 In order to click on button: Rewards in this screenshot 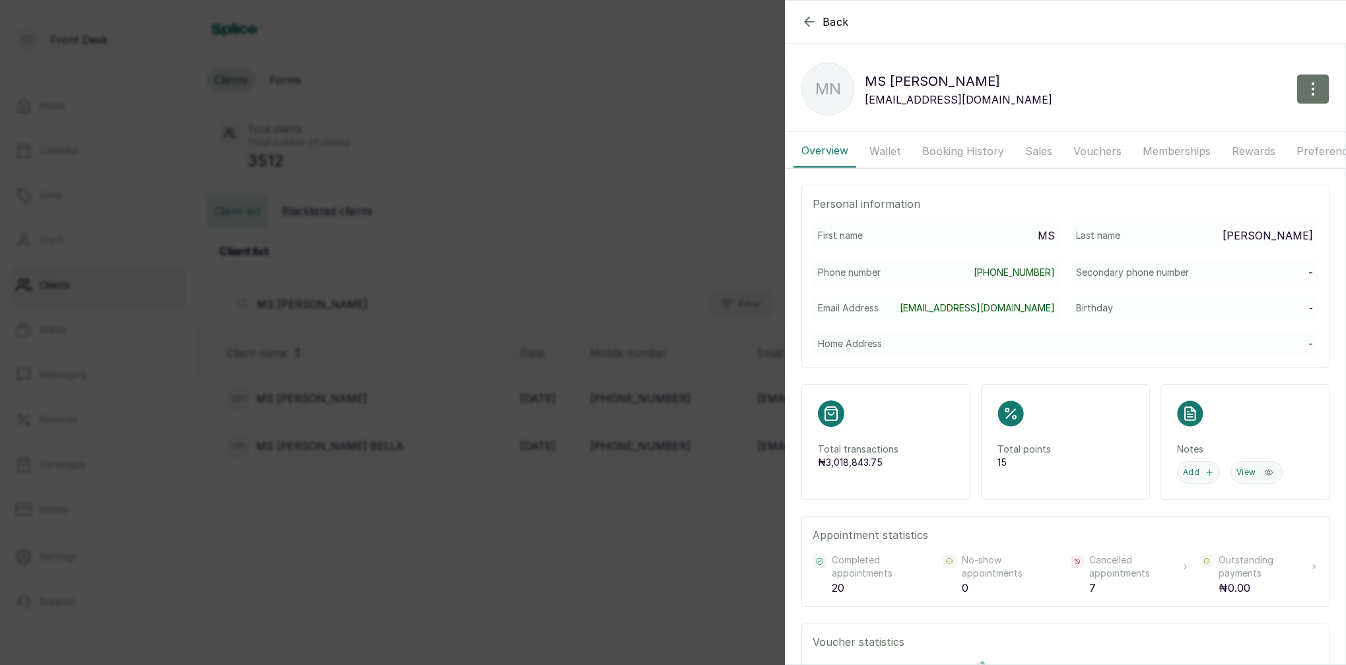, I will do `click(1253, 151)`.